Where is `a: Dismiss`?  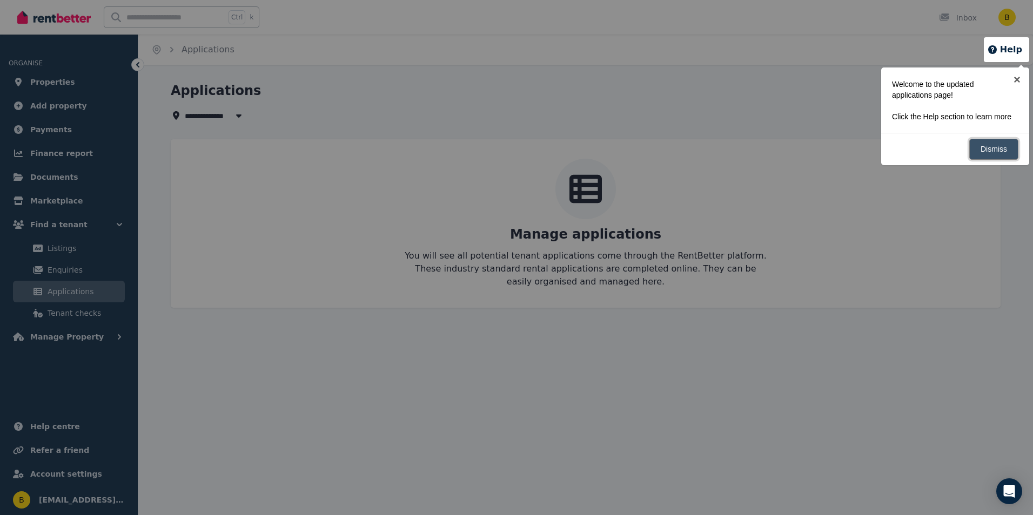
a: Dismiss is located at coordinates (993, 149).